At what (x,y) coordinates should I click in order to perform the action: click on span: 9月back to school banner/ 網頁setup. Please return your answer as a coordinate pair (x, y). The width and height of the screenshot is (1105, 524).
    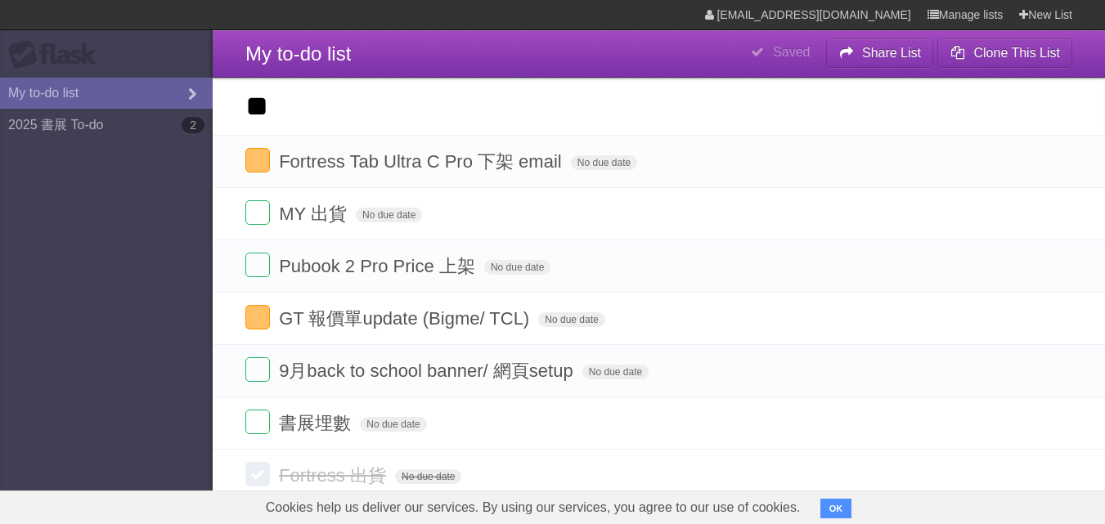
    Looking at the image, I should click on (428, 371).